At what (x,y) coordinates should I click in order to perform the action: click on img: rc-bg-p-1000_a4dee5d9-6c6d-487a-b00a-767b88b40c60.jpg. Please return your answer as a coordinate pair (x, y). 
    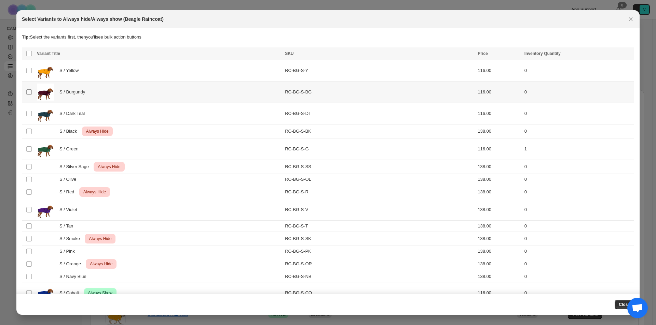
    Looking at the image, I should click on (45, 210).